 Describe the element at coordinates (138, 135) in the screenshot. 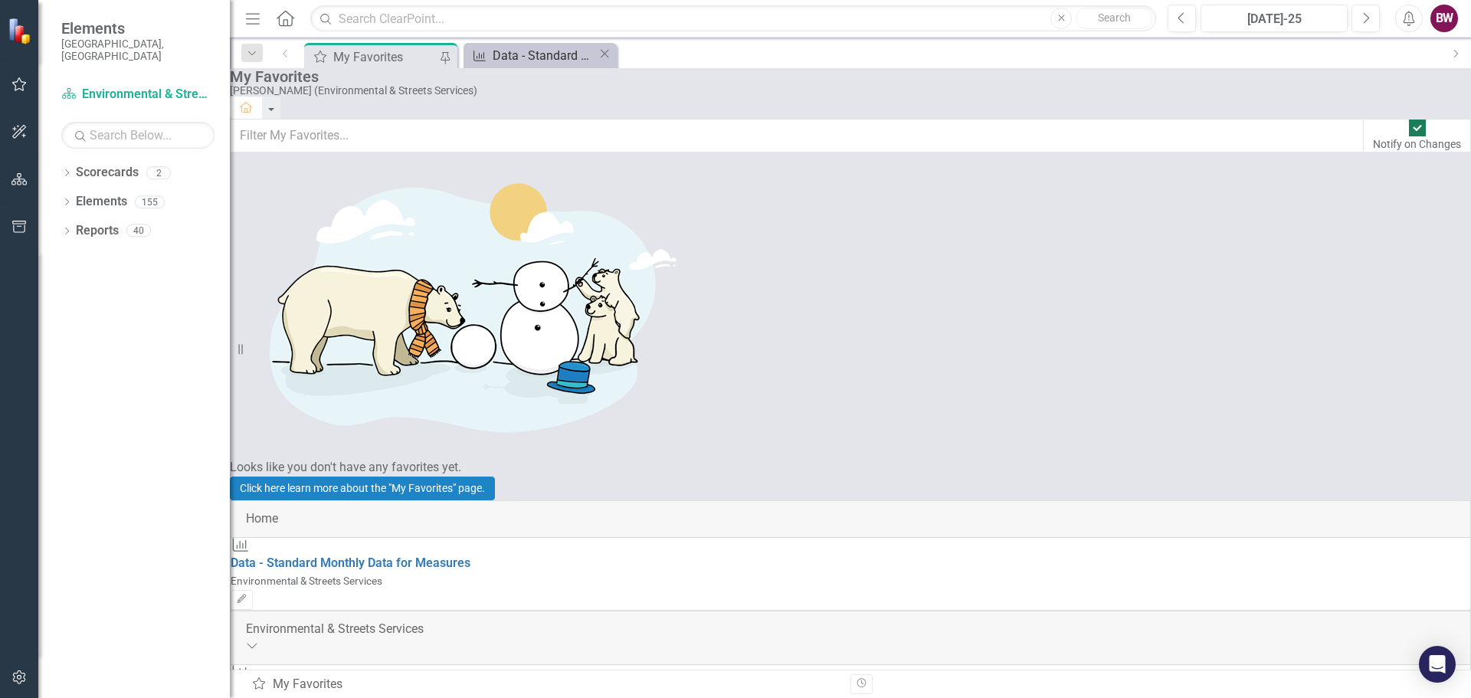

I see `input: Search Below...` at that location.